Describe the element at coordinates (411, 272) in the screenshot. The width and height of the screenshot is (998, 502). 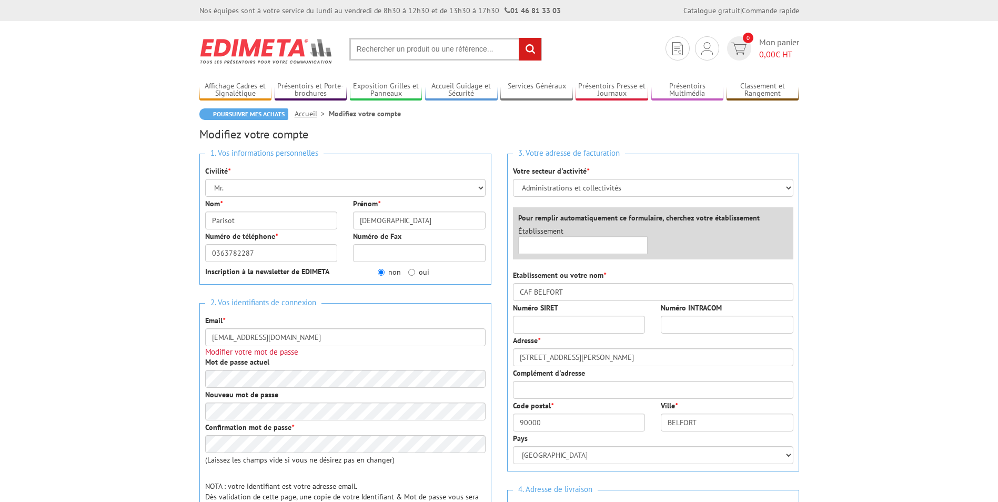
I see `input: oui` at that location.